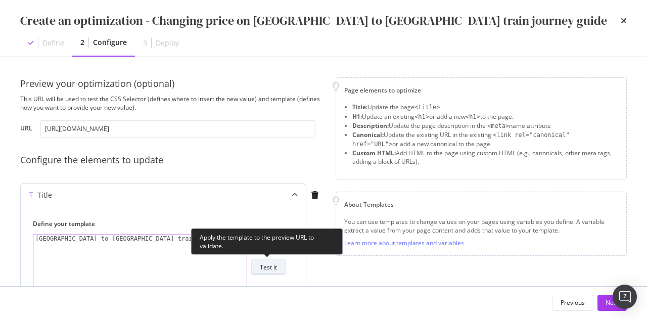  What do you see at coordinates (268, 267) in the screenshot?
I see `div: Test it` at bounding box center [268, 267].